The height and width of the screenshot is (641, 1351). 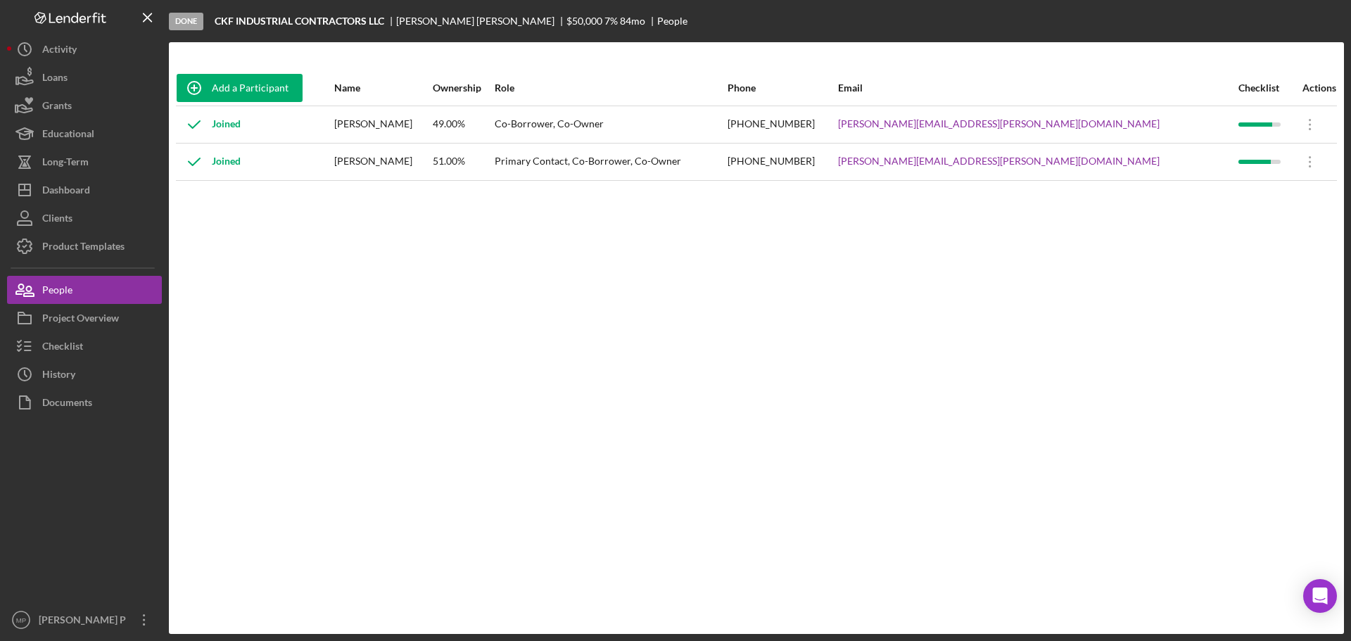 What do you see at coordinates (299, 21) in the screenshot?
I see `b: CKF INDUSTRIAL CONTRACTORS LLC` at bounding box center [299, 21].